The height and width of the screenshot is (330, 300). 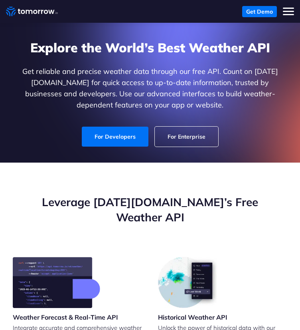 What do you see at coordinates (65, 317) in the screenshot?
I see `h3: Weather Forecast & Real-Time API` at bounding box center [65, 317].